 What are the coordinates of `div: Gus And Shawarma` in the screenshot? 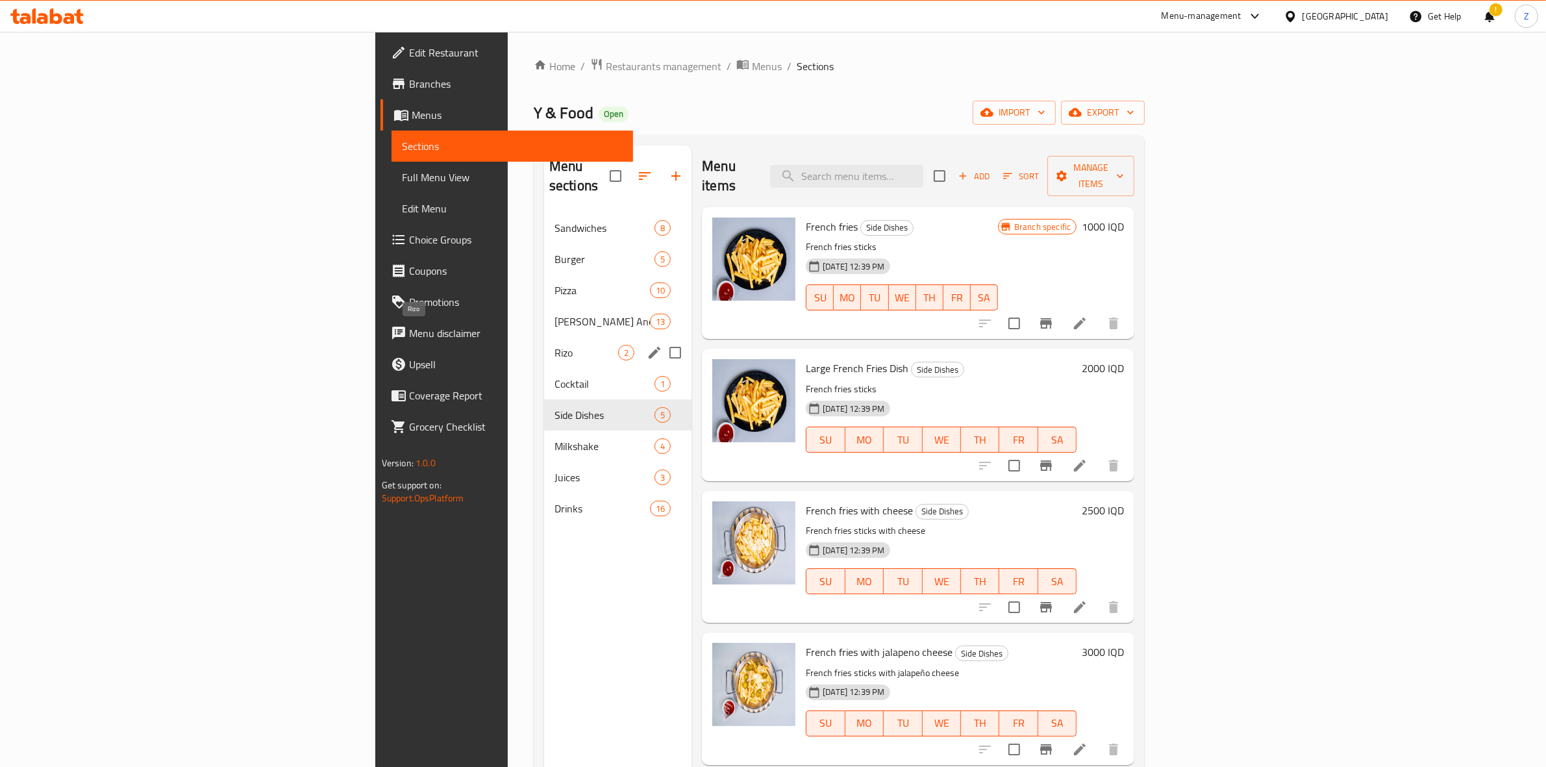 It's located at (602, 321).